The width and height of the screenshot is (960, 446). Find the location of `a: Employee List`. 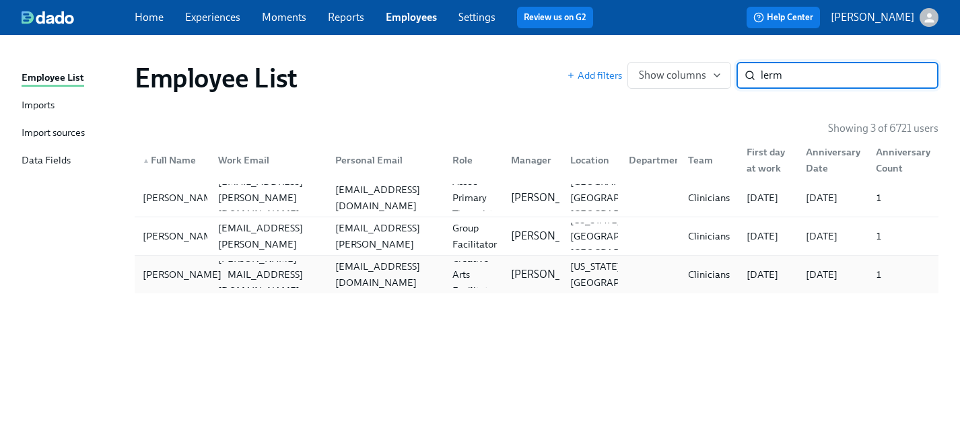

a: Employee List is located at coordinates (73, 78).